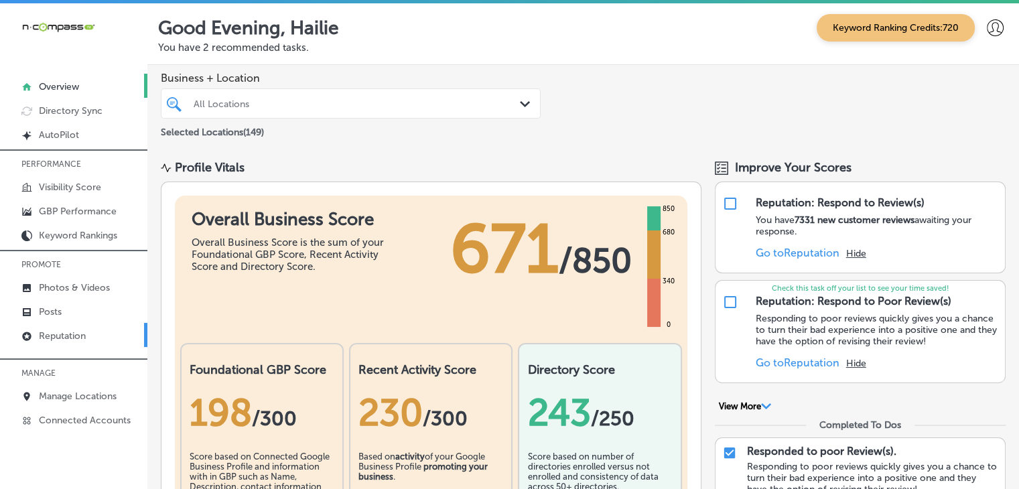 The width and height of the screenshot is (1019, 489). Describe the element at coordinates (877, 226) in the screenshot. I see `p: You have awaiting your response.` at that location.